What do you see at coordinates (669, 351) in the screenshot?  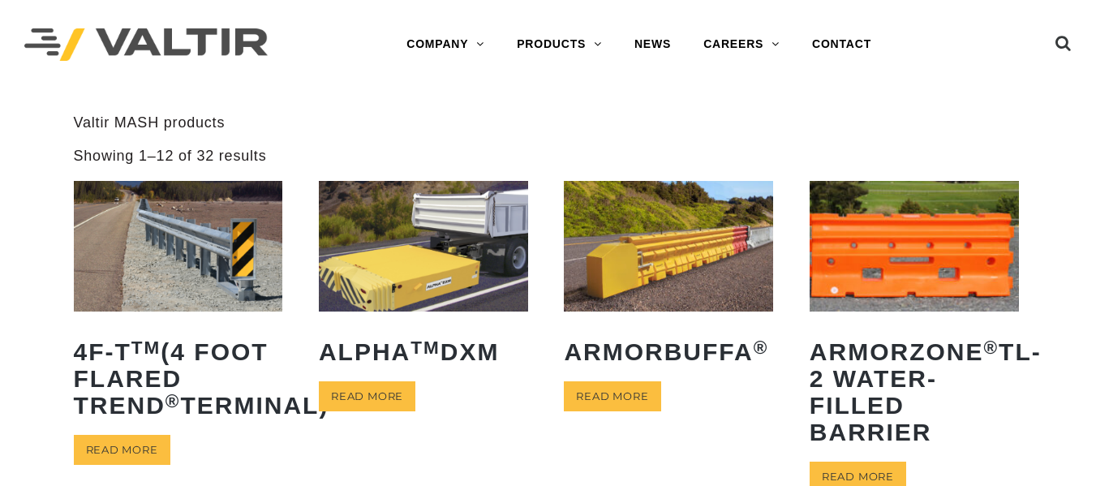 I see `h2: ArmorBuffa` at bounding box center [669, 351].